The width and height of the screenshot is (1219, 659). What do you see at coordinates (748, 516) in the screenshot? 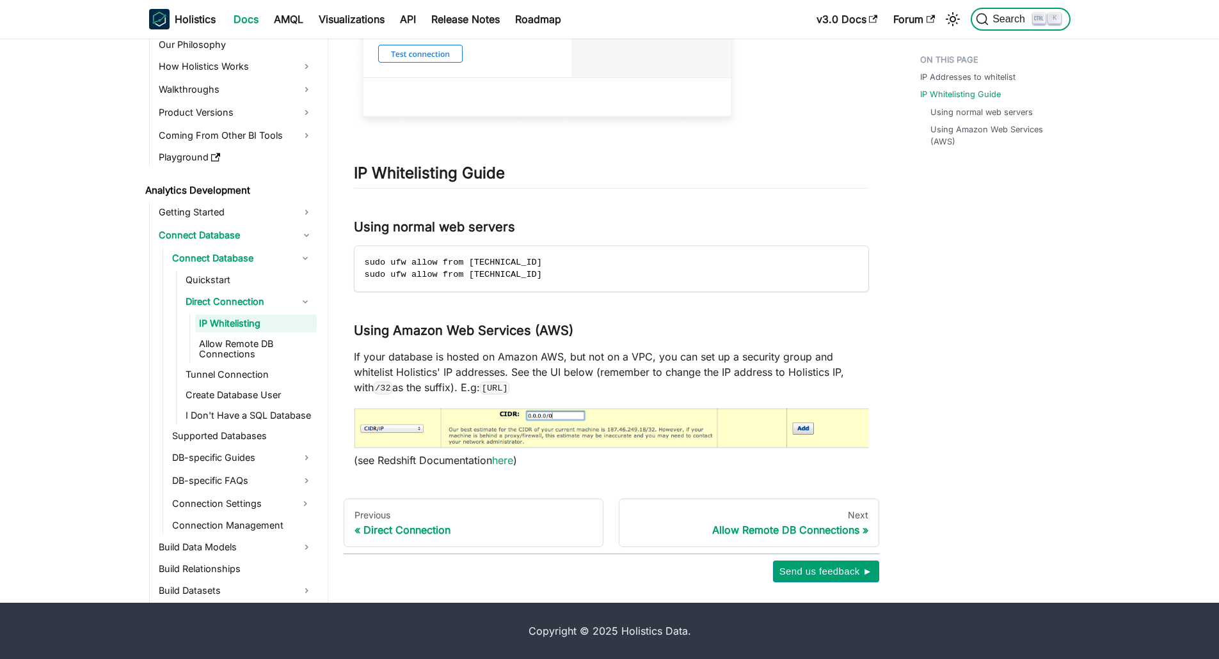
I see `div: Next` at bounding box center [748, 516].